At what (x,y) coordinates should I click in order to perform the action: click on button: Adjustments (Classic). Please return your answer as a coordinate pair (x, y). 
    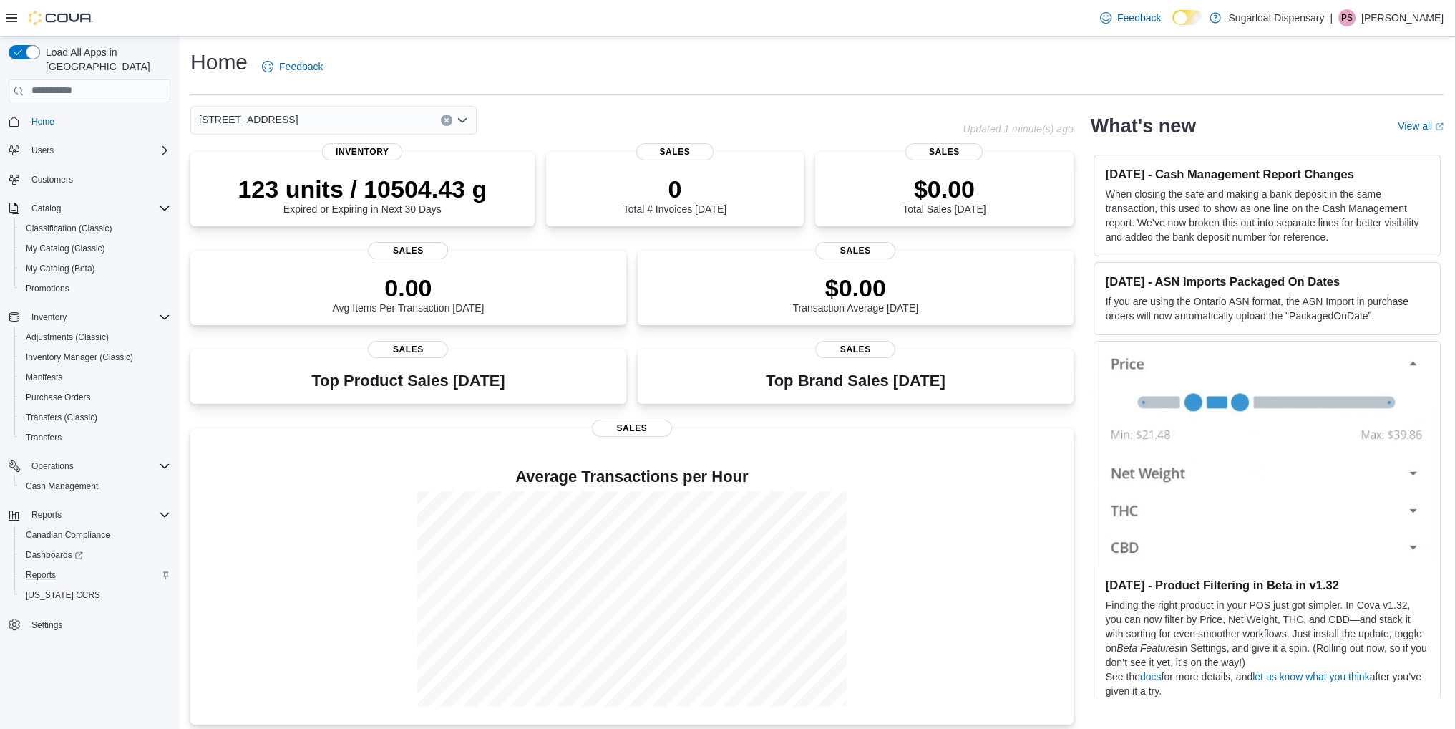
    Looking at the image, I should click on (95, 337).